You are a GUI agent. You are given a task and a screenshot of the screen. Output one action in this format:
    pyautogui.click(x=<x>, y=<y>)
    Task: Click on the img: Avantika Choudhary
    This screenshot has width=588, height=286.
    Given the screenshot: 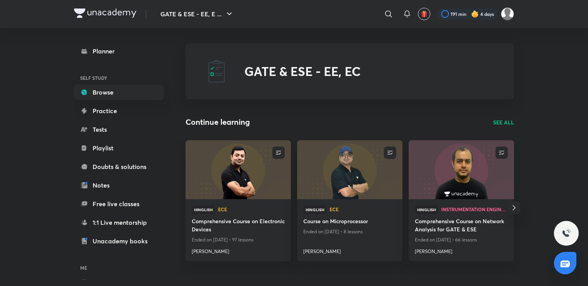 What is the action you would take?
    pyautogui.click(x=507, y=14)
    